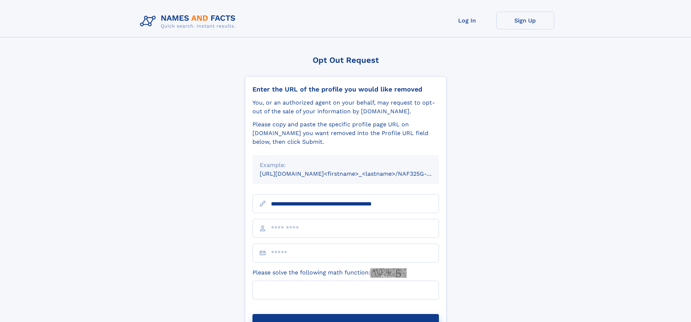 Image resolution: width=691 pixels, height=322 pixels. I want to click on a: Sign Up, so click(525, 20).